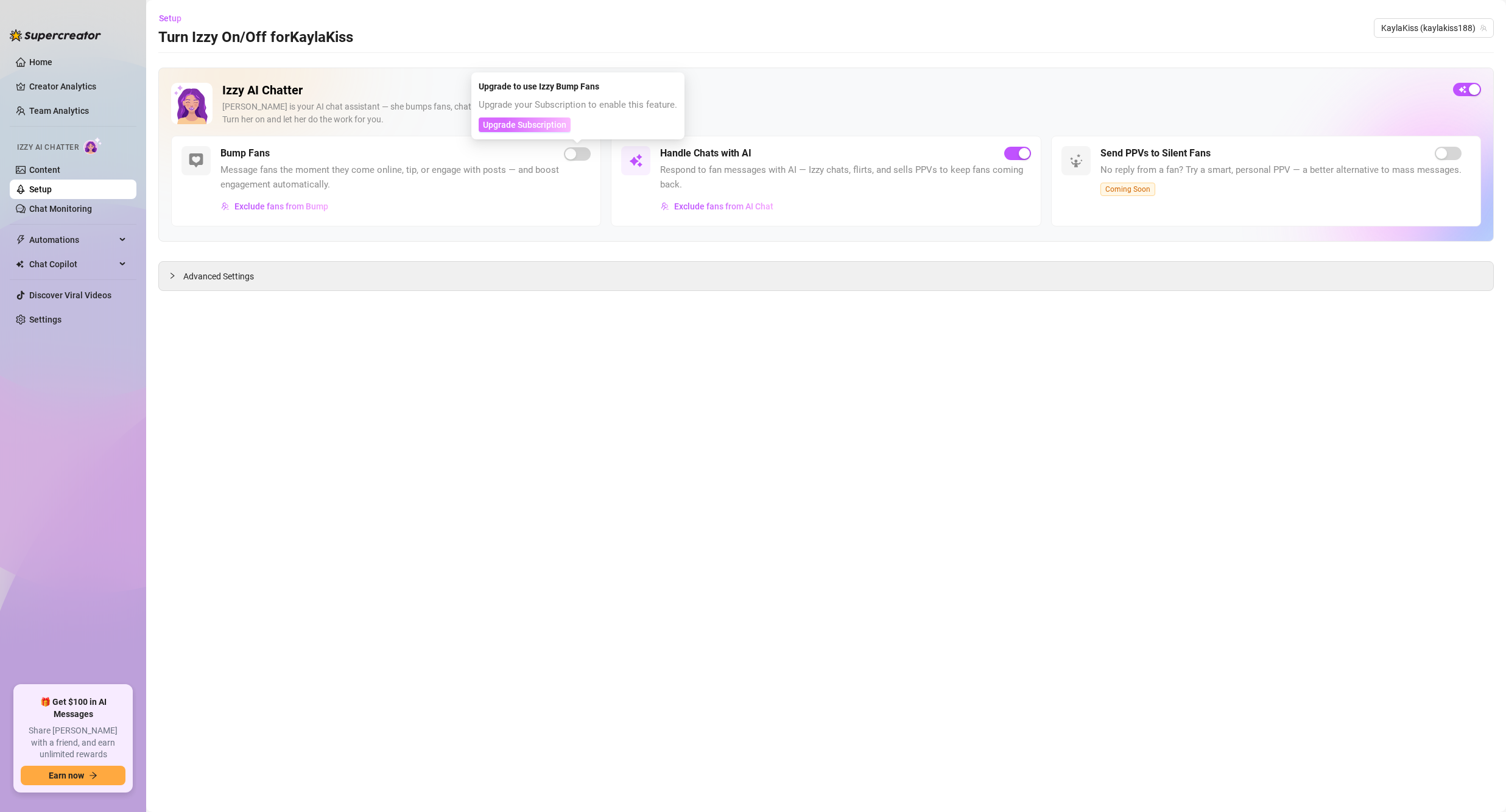 The height and width of the screenshot is (812, 1506). I want to click on span: Upgrade Subscription, so click(524, 125).